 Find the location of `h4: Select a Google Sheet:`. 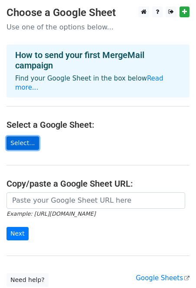

h4: Select a Google Sheet: is located at coordinates (98, 125).